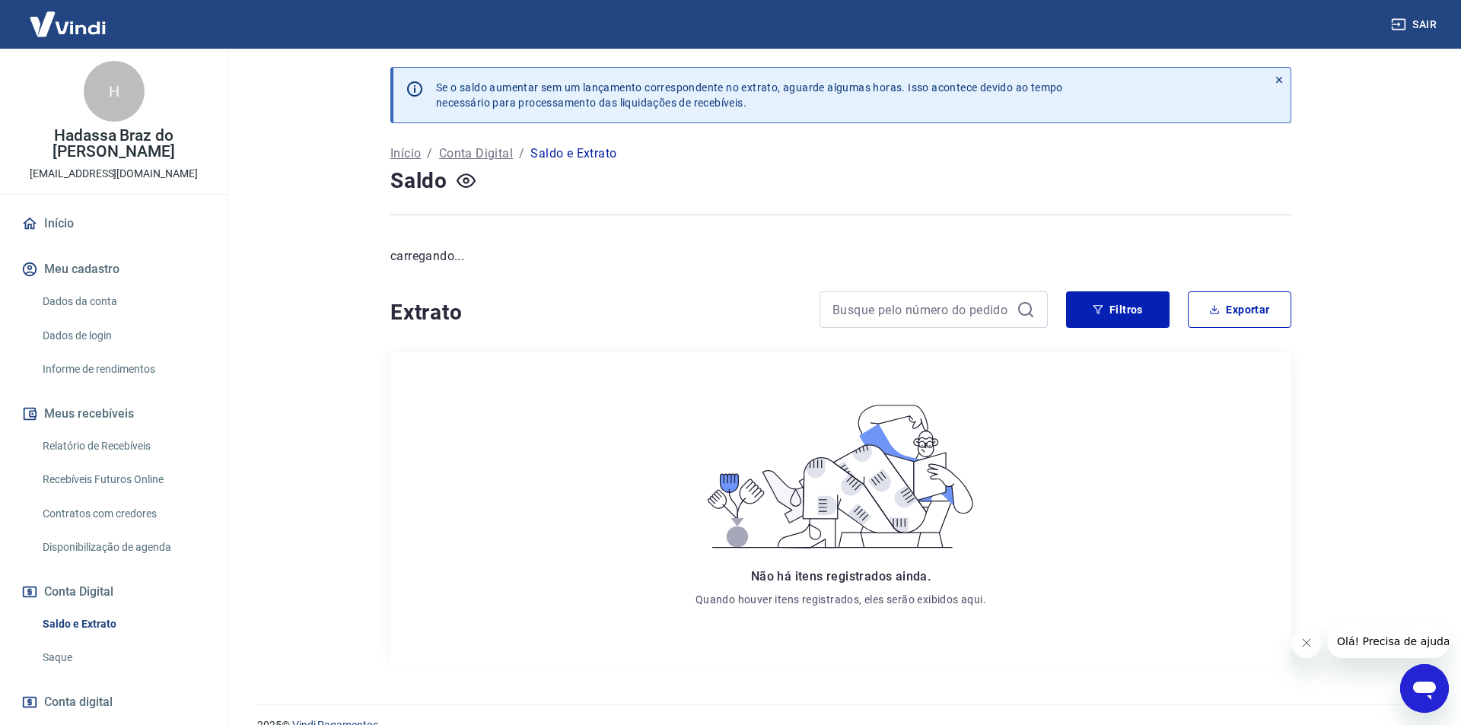 This screenshot has height=725, width=1461. What do you see at coordinates (122, 547) in the screenshot?
I see `a: Disponibilização de agenda` at bounding box center [122, 547].